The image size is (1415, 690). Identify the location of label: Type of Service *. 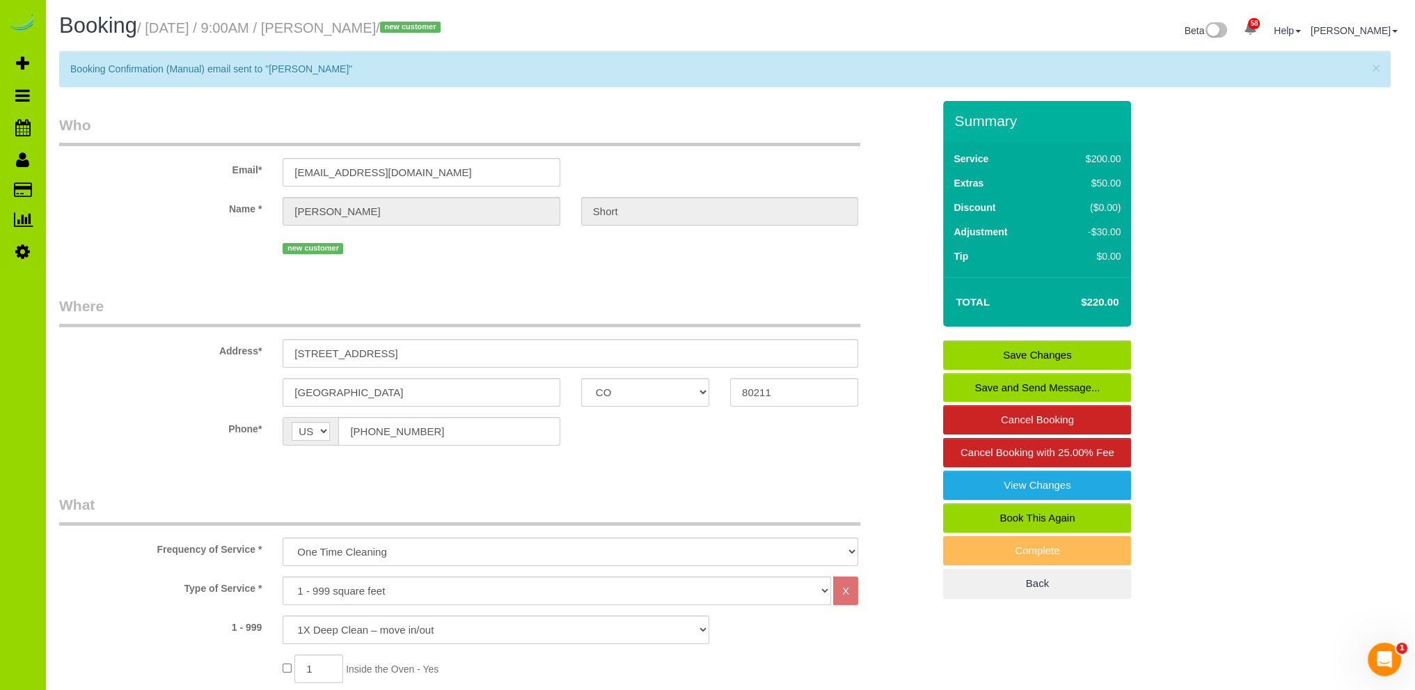
(160, 585).